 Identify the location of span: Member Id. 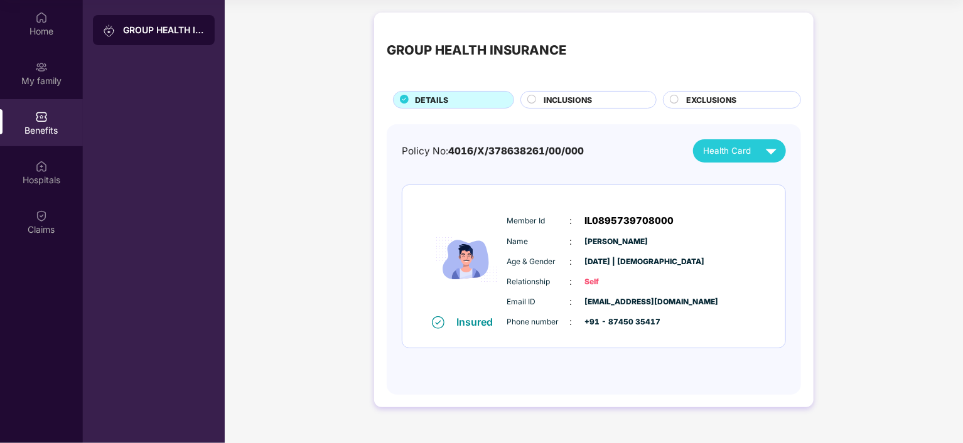
(538, 221).